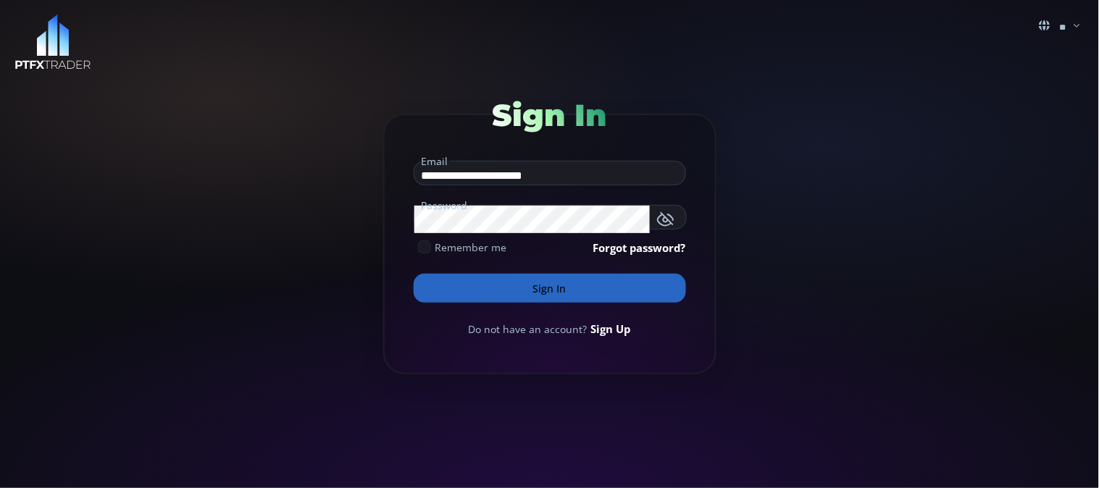 Image resolution: width=1099 pixels, height=488 pixels. Describe the element at coordinates (550, 329) in the screenshot. I see `div: Do not have an account?` at that location.